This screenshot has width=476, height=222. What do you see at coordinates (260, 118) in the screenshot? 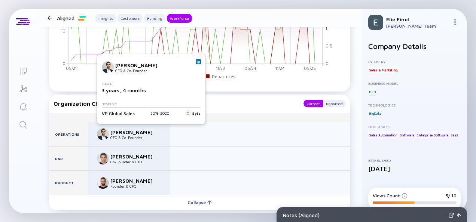
I see `div: VP/C-Levels` at bounding box center [260, 118].